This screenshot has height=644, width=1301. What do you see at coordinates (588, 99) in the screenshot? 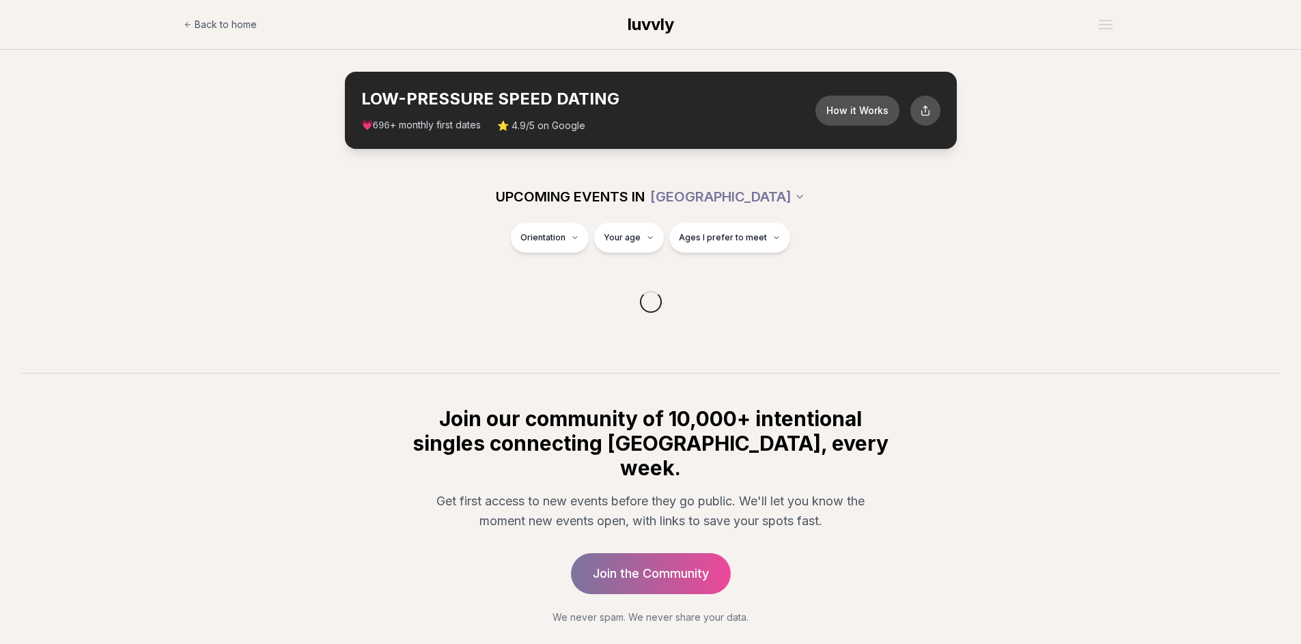
I see `h2: LOW-PRESSURE SPEED DATING` at bounding box center [588, 99].